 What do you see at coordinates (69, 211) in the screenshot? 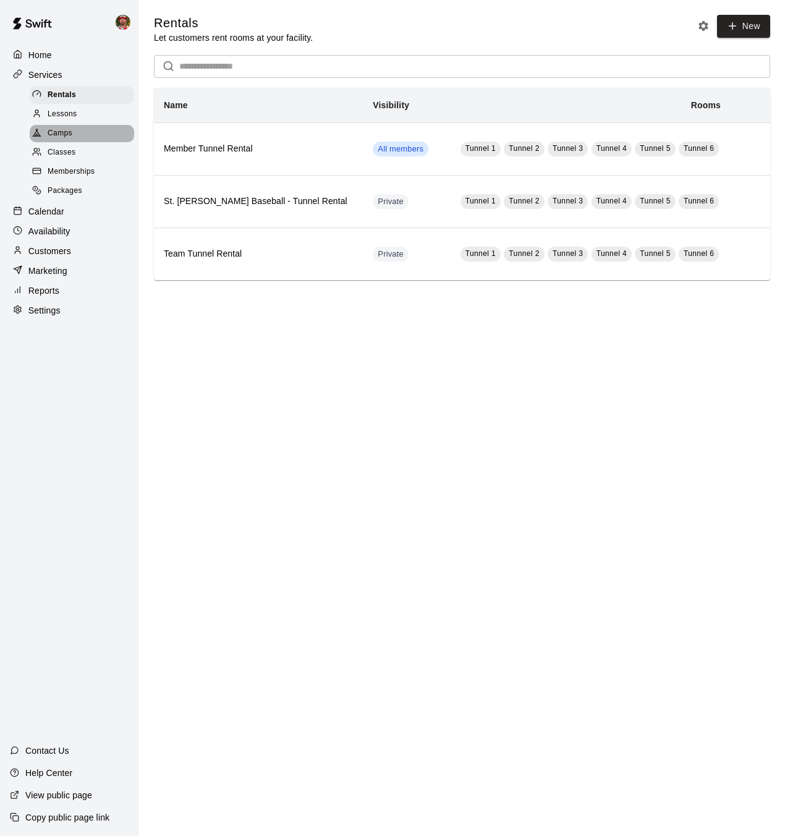
I see `div: Calendar` at bounding box center [69, 211].